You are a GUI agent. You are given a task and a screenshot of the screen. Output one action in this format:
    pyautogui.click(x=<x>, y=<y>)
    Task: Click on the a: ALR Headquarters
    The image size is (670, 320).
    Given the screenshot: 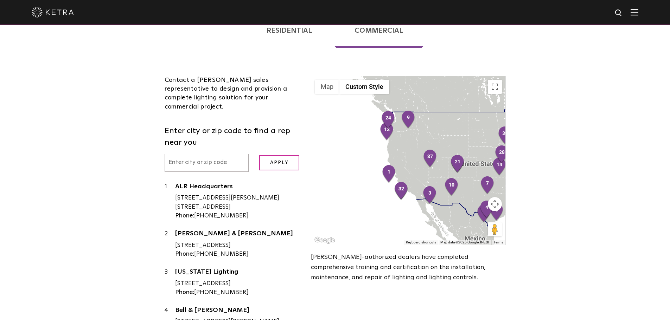 What is the action you would take?
    pyautogui.click(x=238, y=188)
    